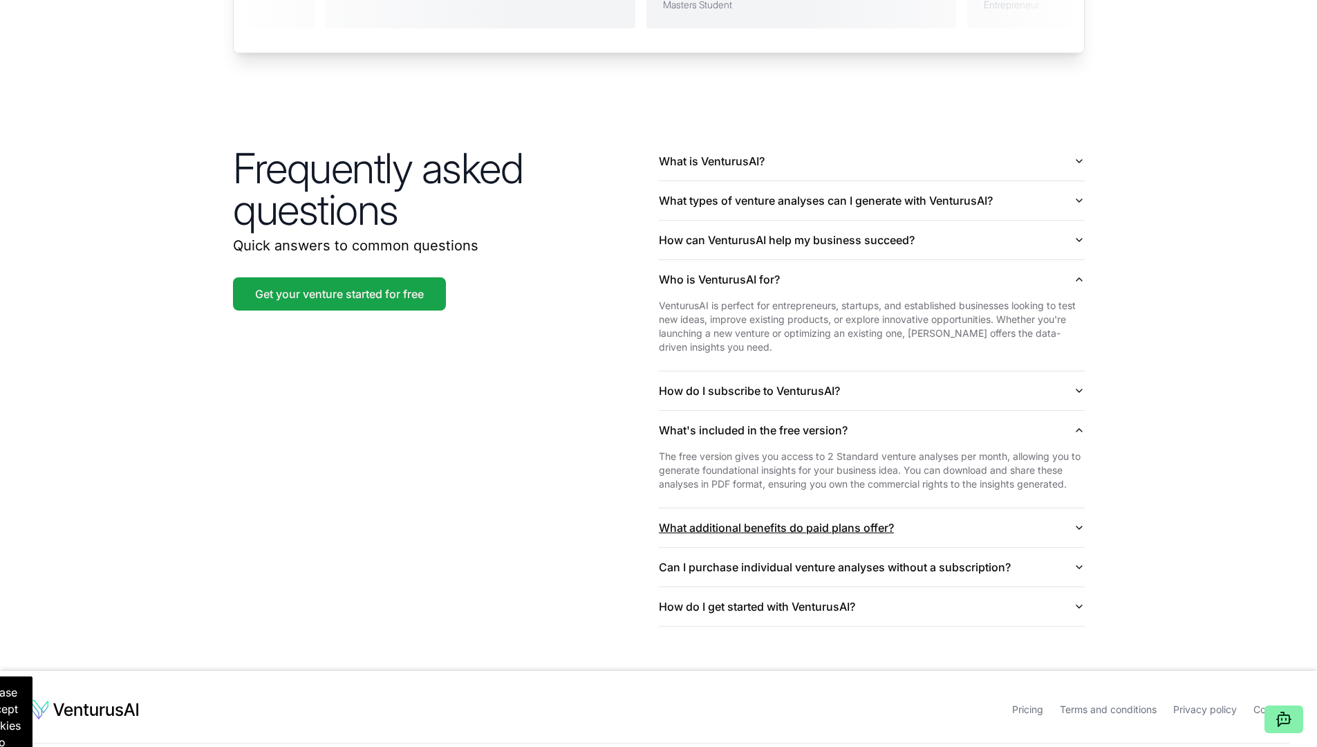 The height and width of the screenshot is (747, 1317). I want to click on div: Who is VenturusAI for?, so click(872, 335).